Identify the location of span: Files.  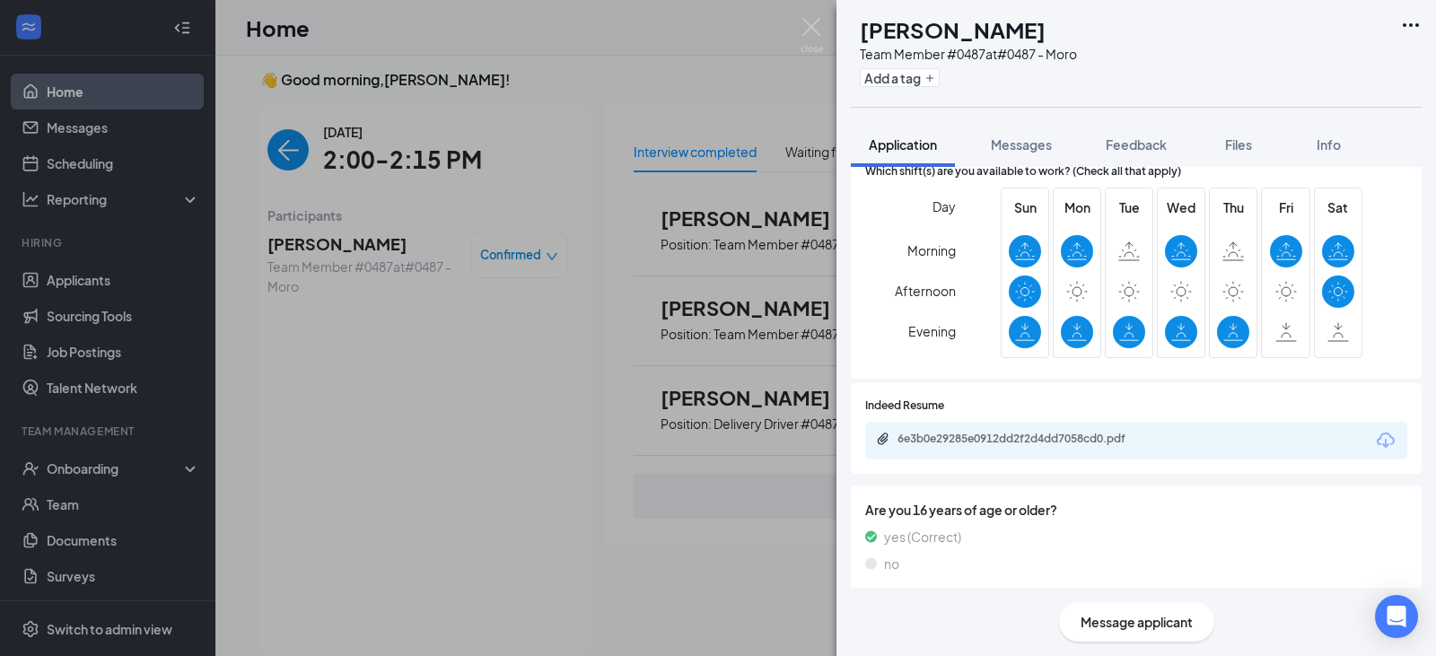
(1239, 145).